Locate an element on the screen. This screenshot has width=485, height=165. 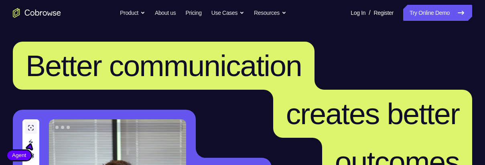
button: Product is located at coordinates (132, 13).